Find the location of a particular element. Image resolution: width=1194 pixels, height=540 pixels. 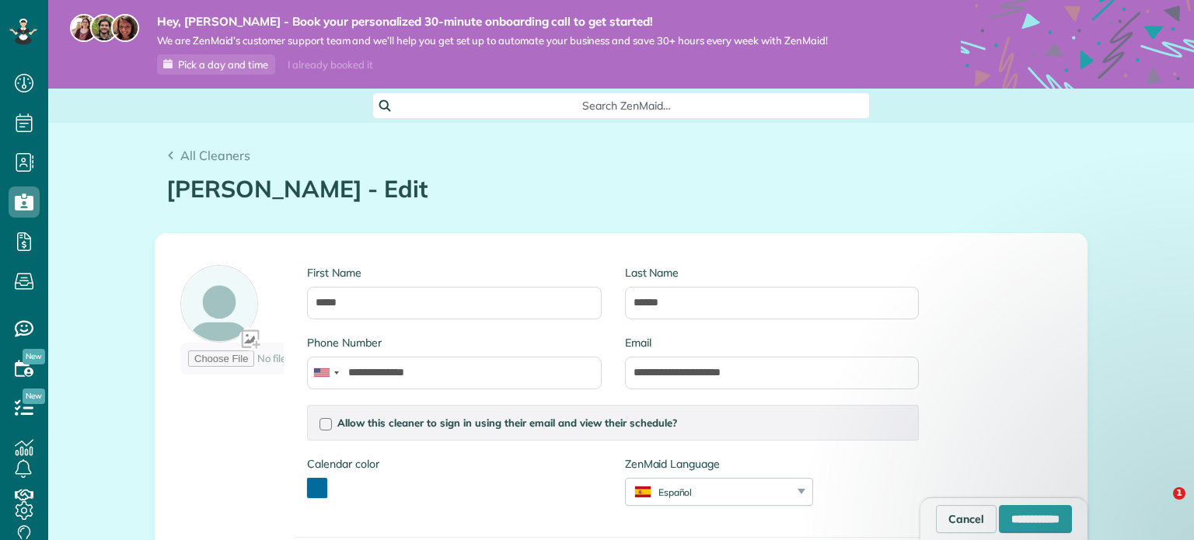

a: Pick a day and time is located at coordinates (216, 65).